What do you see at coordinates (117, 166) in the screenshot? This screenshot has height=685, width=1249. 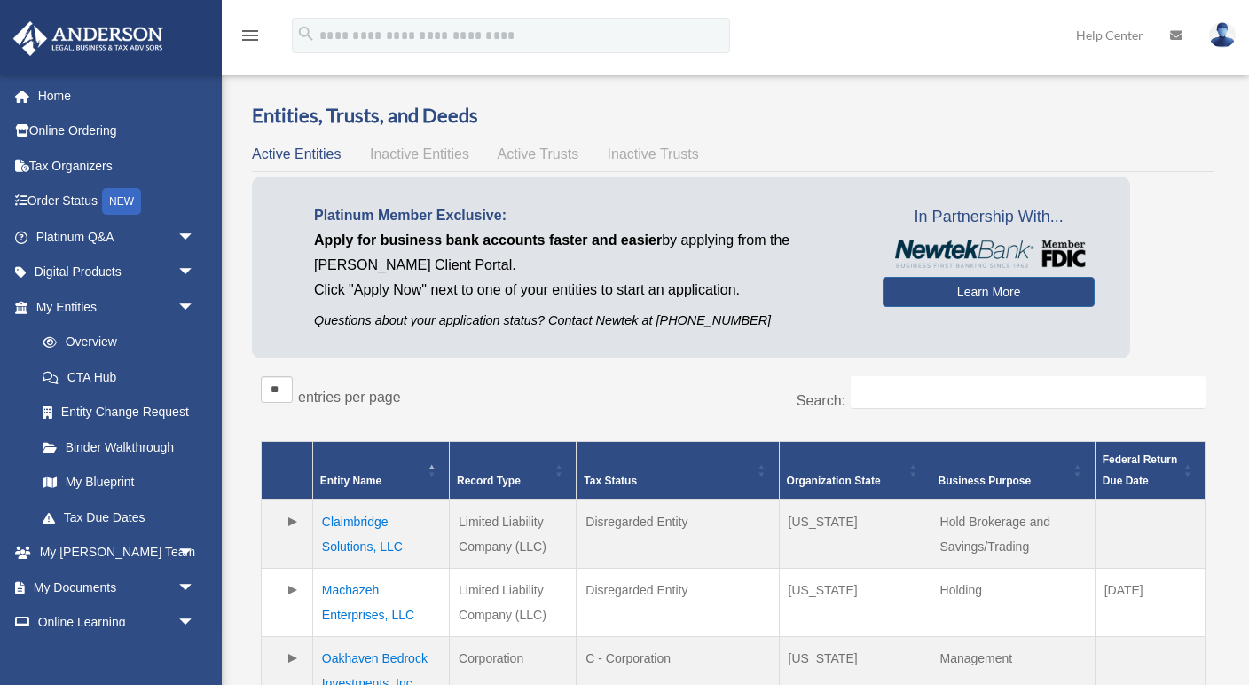 I see `a: Tax Organizers` at bounding box center [117, 166].